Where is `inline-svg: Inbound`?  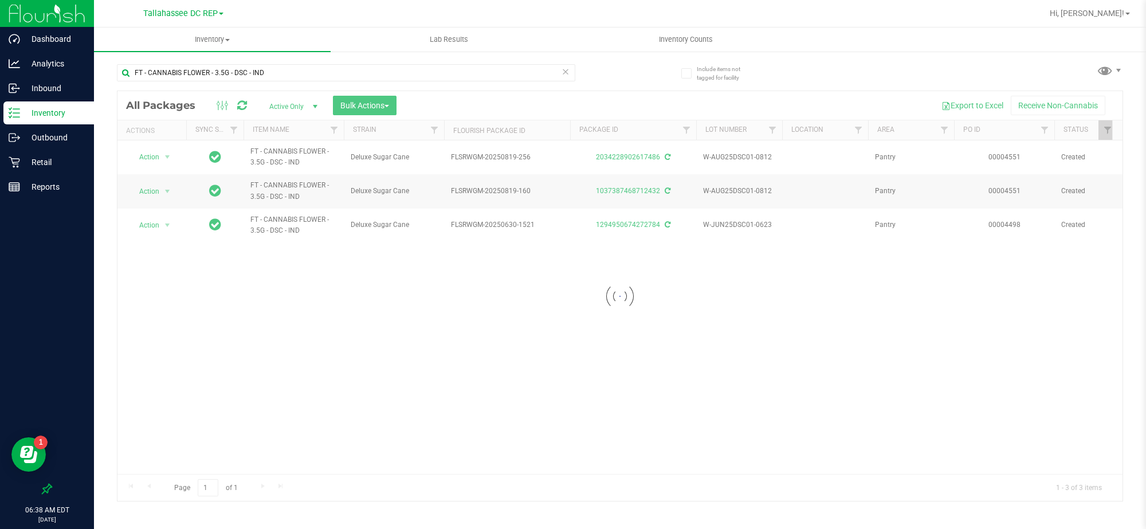
inline-svg: Inbound is located at coordinates (14, 88).